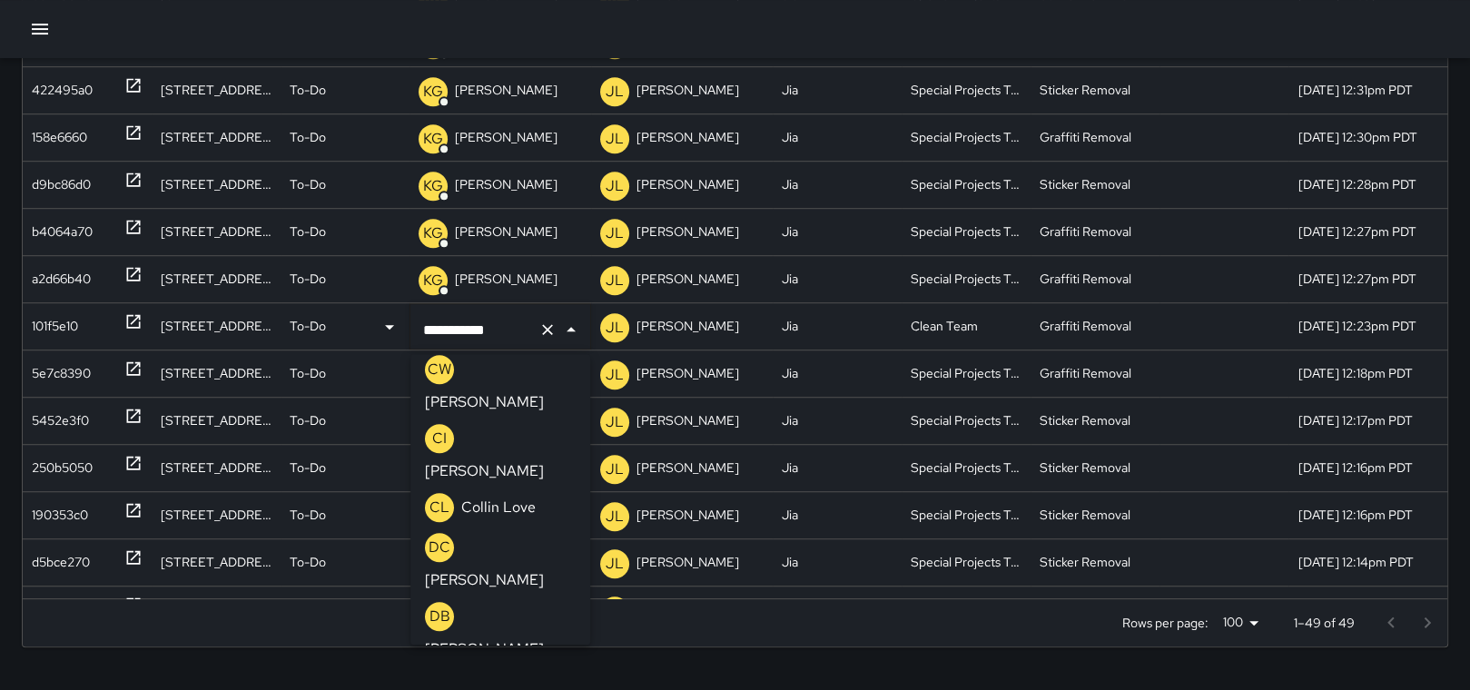 The image size is (1470, 690). Describe the element at coordinates (571, 330) in the screenshot. I see `button: Close` at that location.